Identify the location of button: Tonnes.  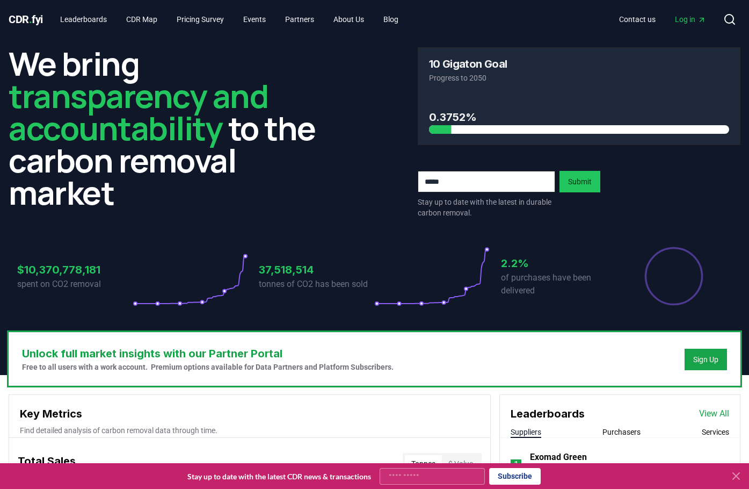
(423, 463).